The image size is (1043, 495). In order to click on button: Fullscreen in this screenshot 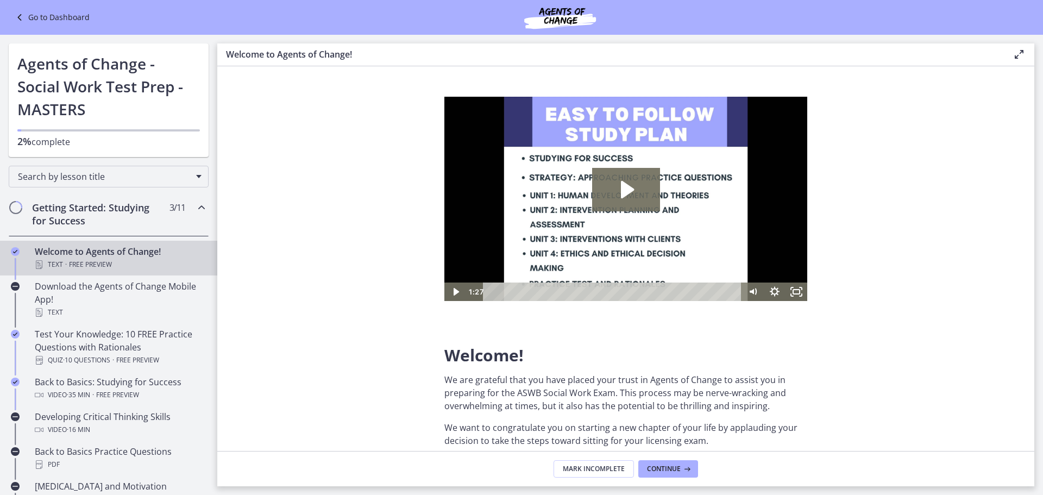, I will do `click(352, 195)`.